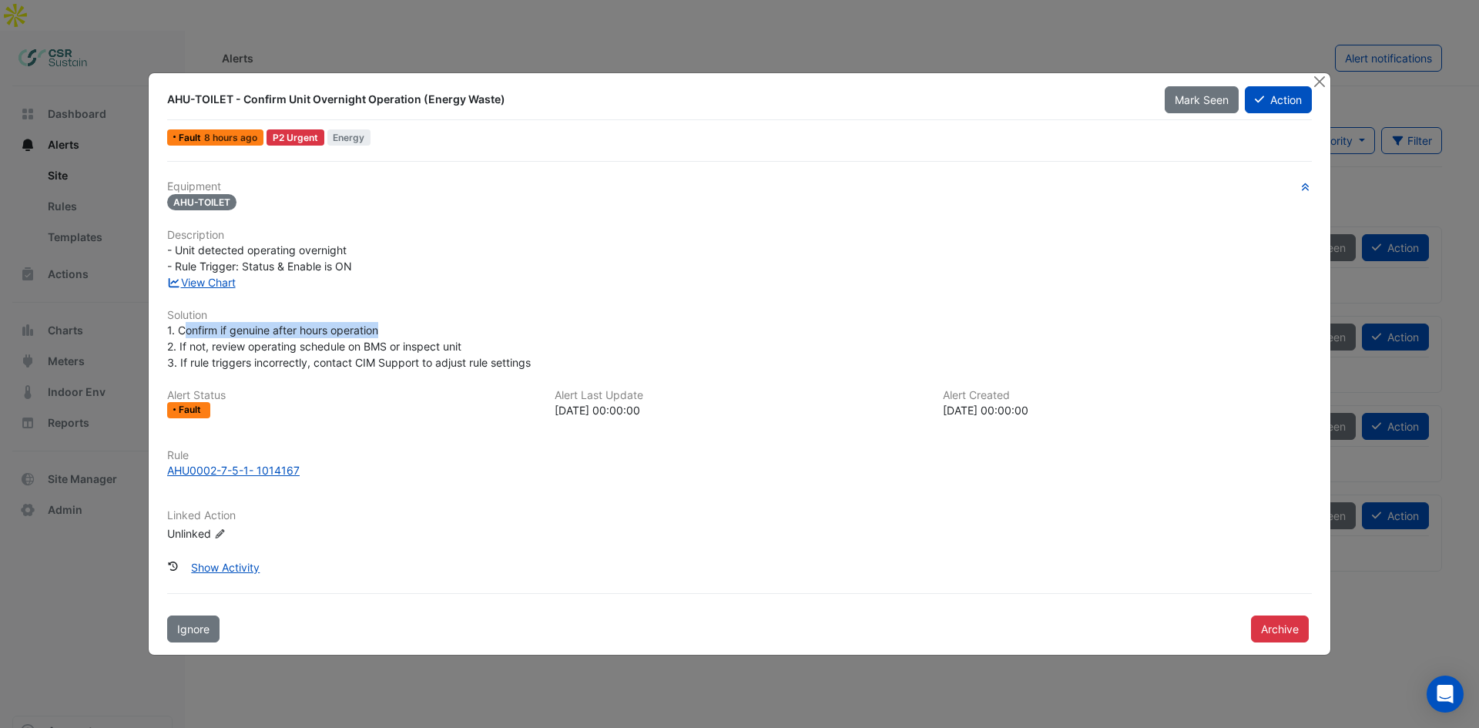 The width and height of the screenshot is (1479, 728). What do you see at coordinates (656, 99) in the screenshot?
I see `div: AHU-TOILET - Confirm Unit Overnight Operation (Energy Waste)` at bounding box center [656, 99].